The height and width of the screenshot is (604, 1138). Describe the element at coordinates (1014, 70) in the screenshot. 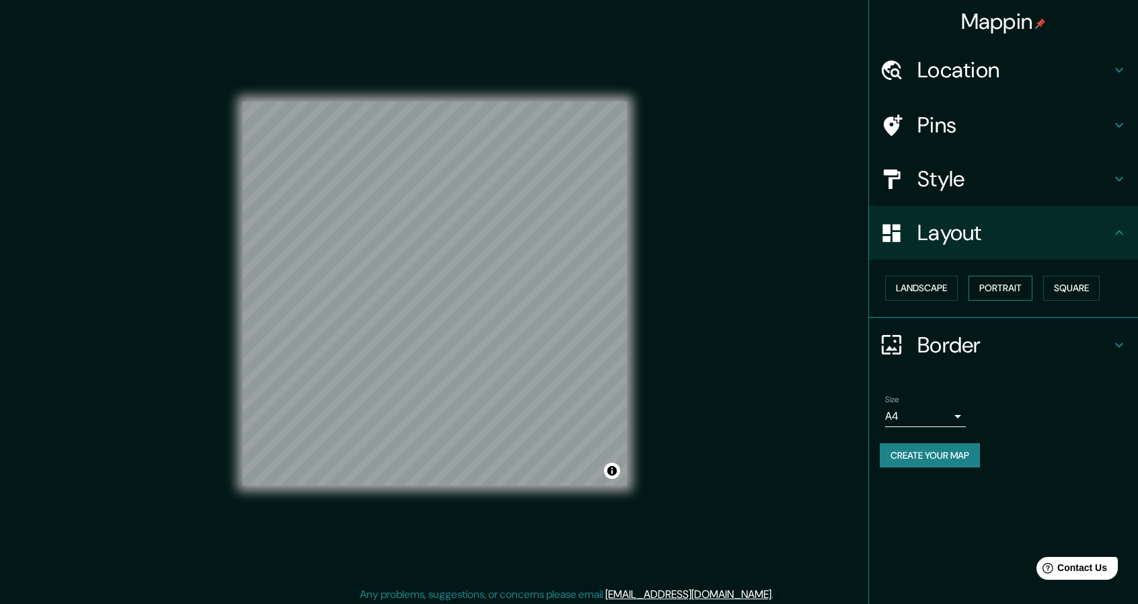

I see `h4: Location` at that location.